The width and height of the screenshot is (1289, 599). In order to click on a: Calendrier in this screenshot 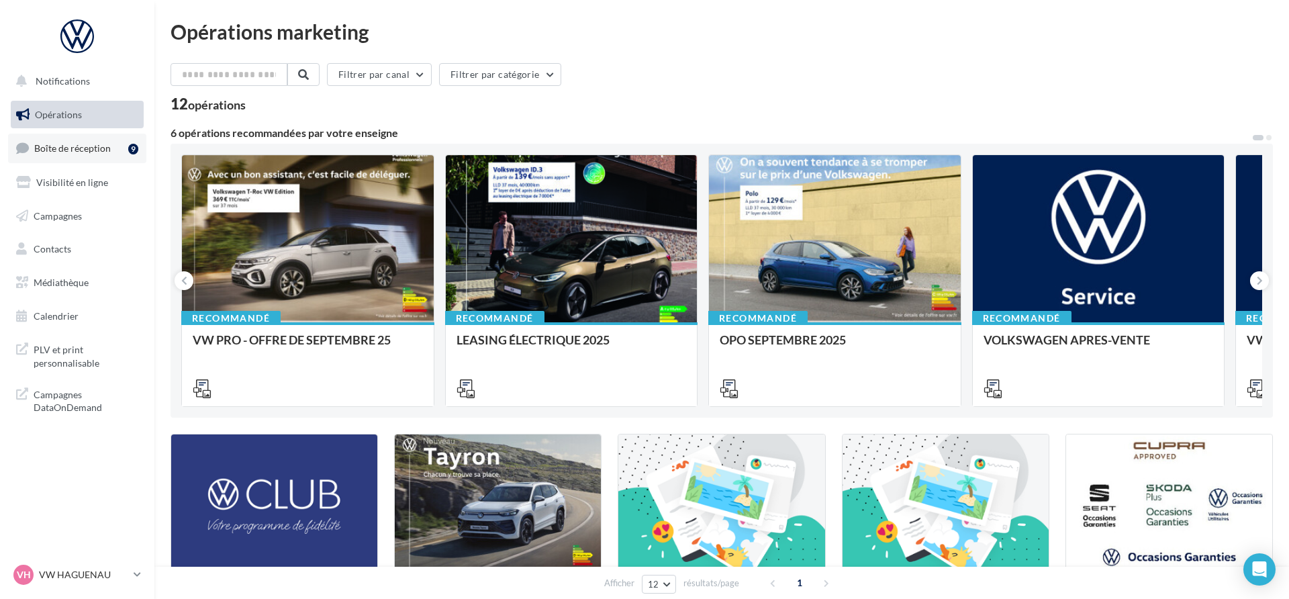, I will do `click(77, 316)`.